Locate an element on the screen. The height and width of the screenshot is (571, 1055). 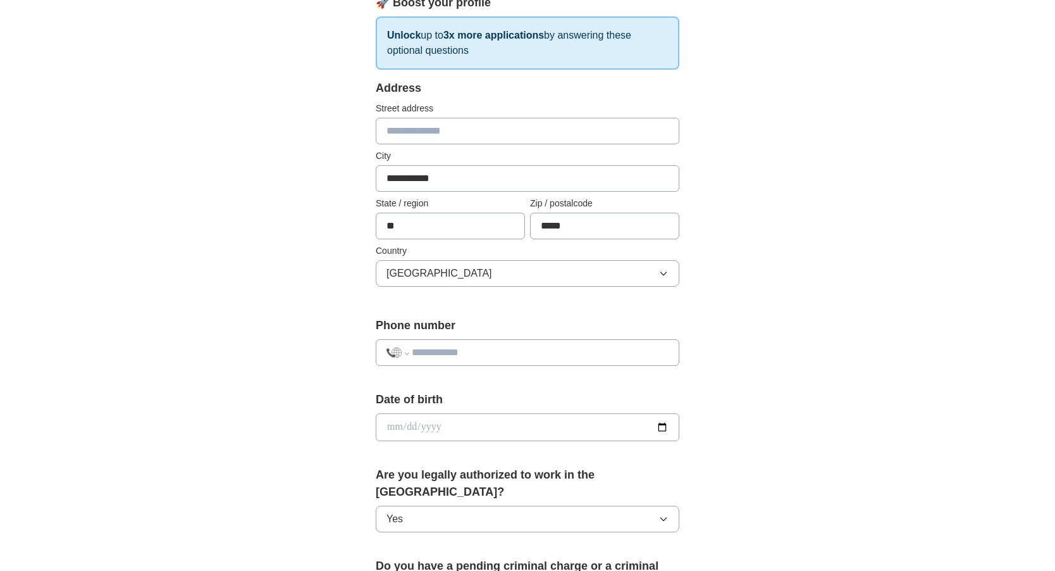
label: State / region is located at coordinates (450, 203).